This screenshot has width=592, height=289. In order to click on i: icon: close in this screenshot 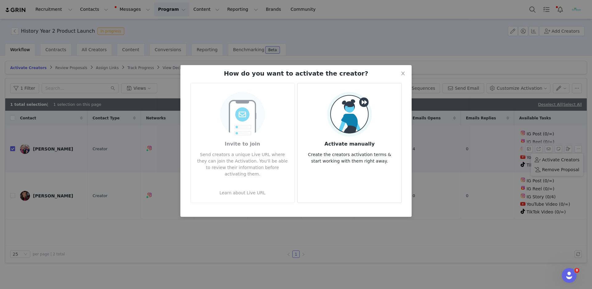, I will do `click(403, 73)`.